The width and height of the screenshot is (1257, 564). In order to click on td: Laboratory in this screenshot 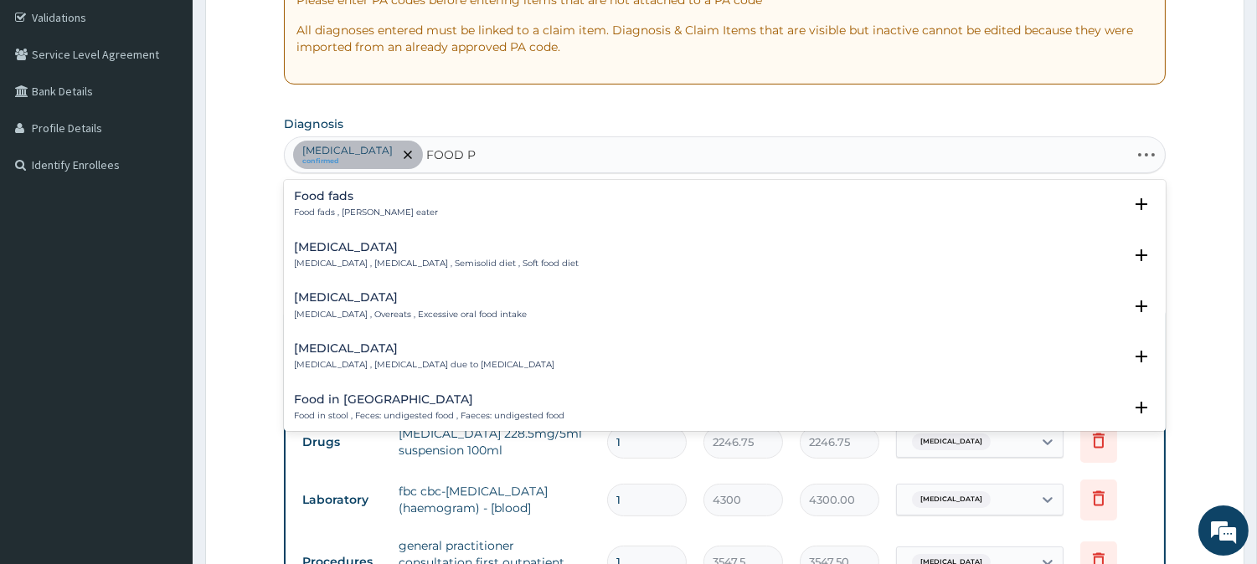, I will do `click(342, 500)`.